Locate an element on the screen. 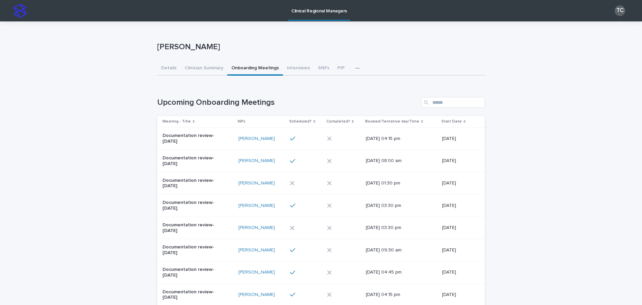  p: Booked/Tentative day/Time is located at coordinates (392, 121).